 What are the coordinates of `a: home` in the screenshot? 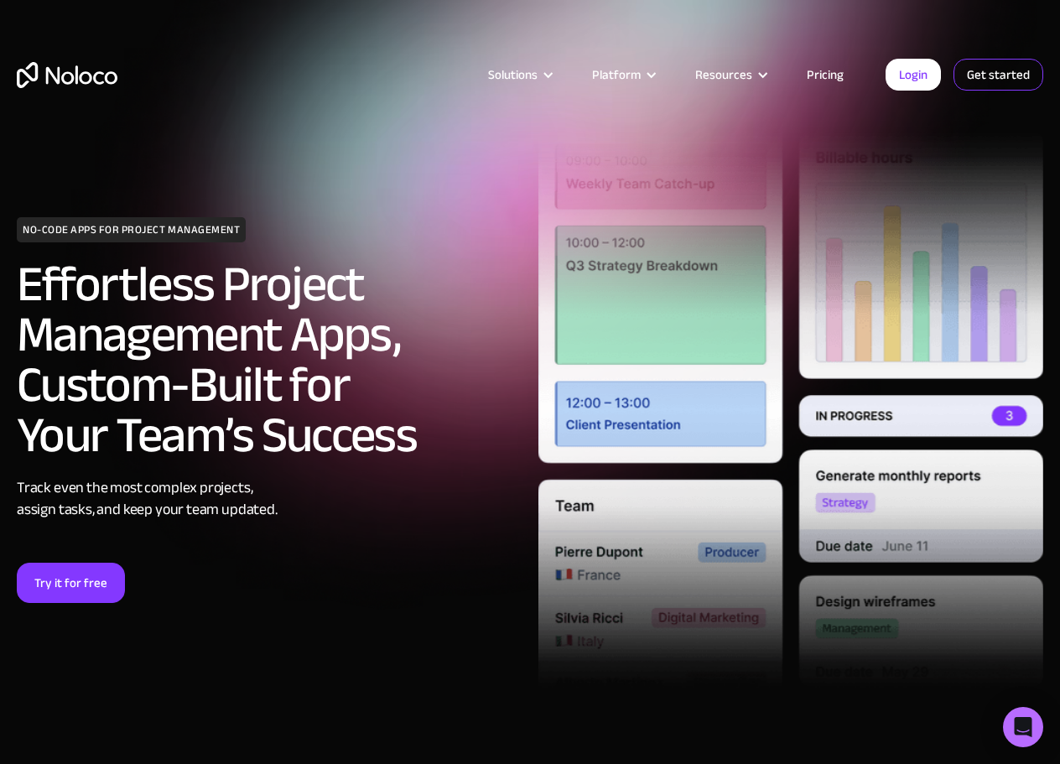 It's located at (67, 75).